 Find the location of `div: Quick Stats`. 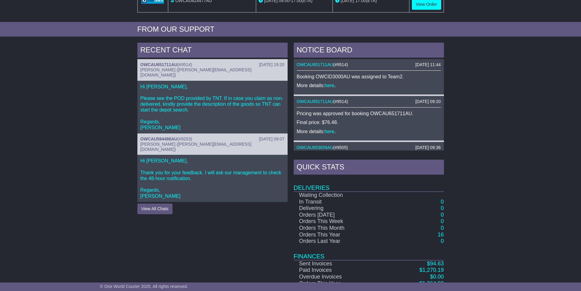

div: Quick Stats is located at coordinates (369, 168).